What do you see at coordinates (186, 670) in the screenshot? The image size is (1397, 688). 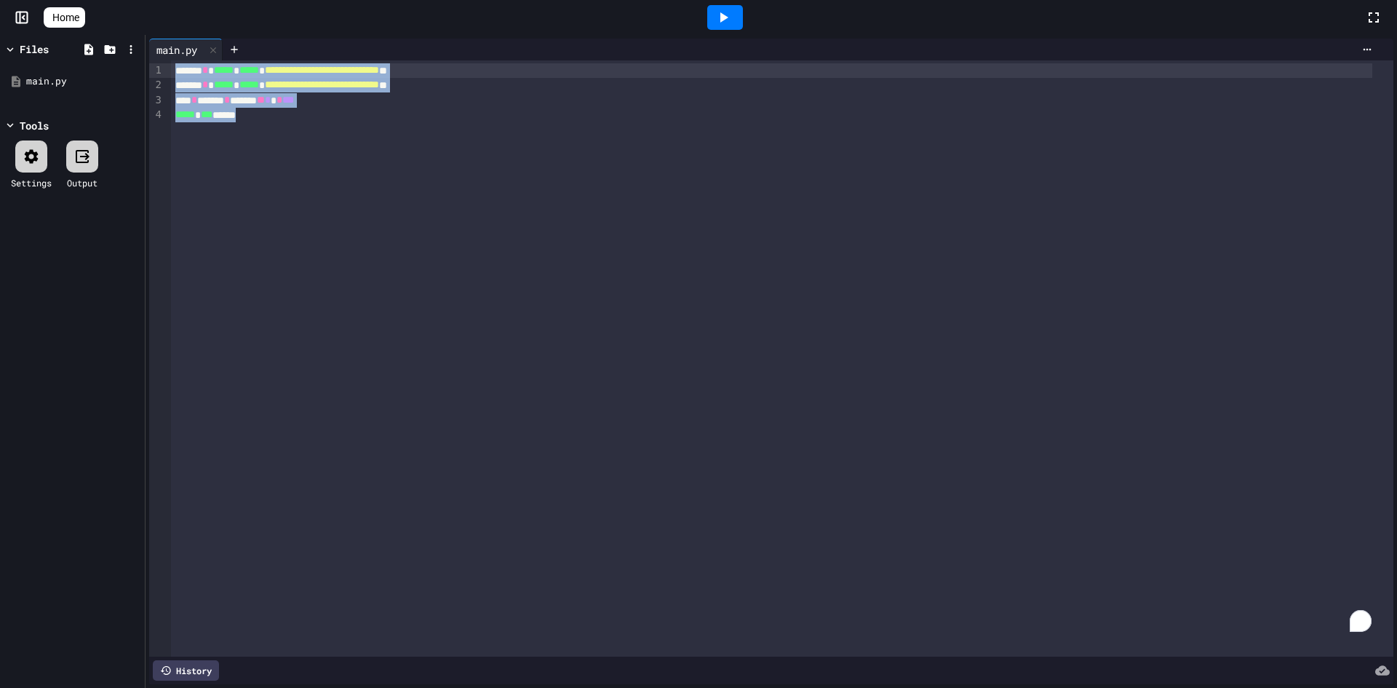 I see `div: History` at bounding box center [186, 670].